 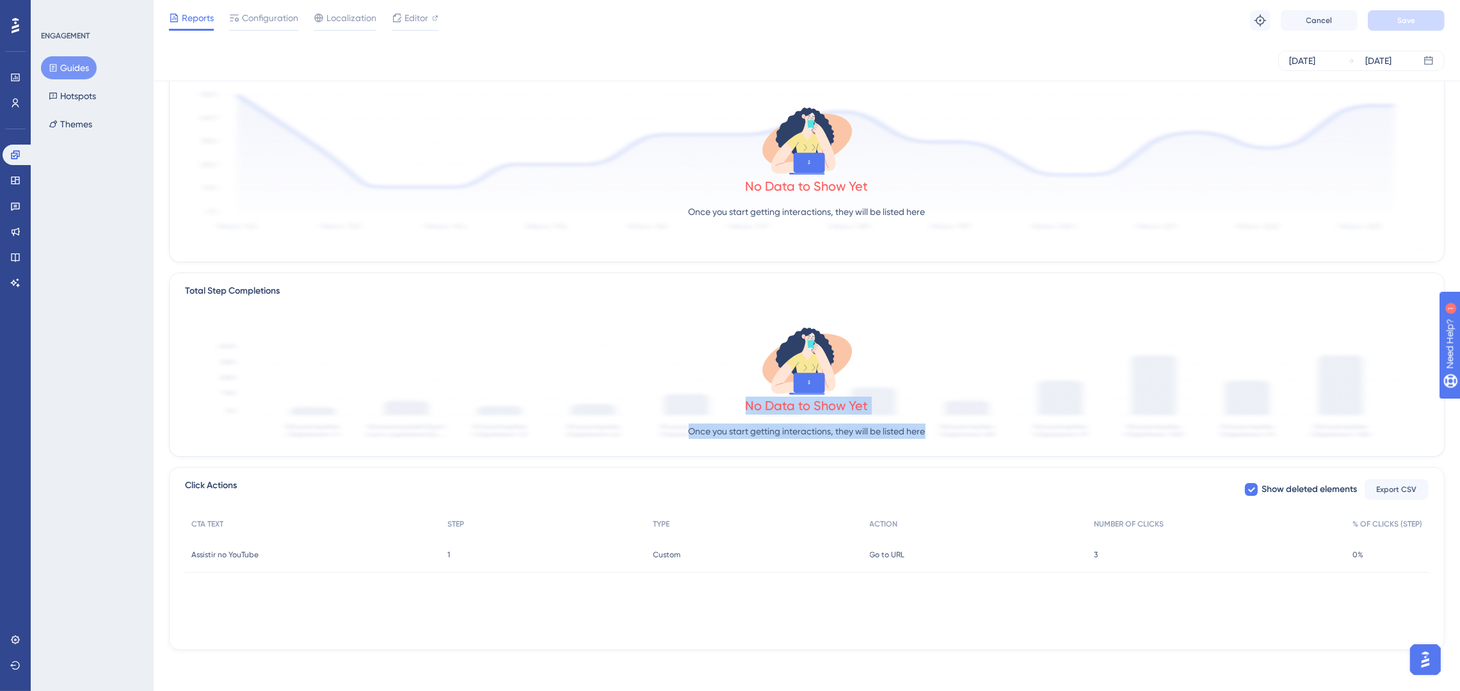 What do you see at coordinates (72, 96) in the screenshot?
I see `button: Hotspots` at bounding box center [72, 96].